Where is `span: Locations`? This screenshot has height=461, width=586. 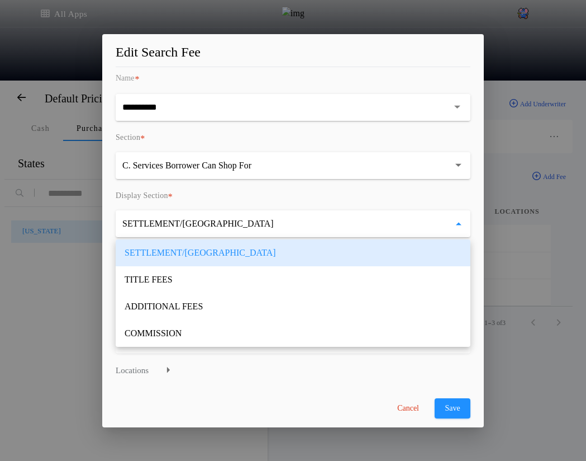
span: Locations is located at coordinates (144, 370).